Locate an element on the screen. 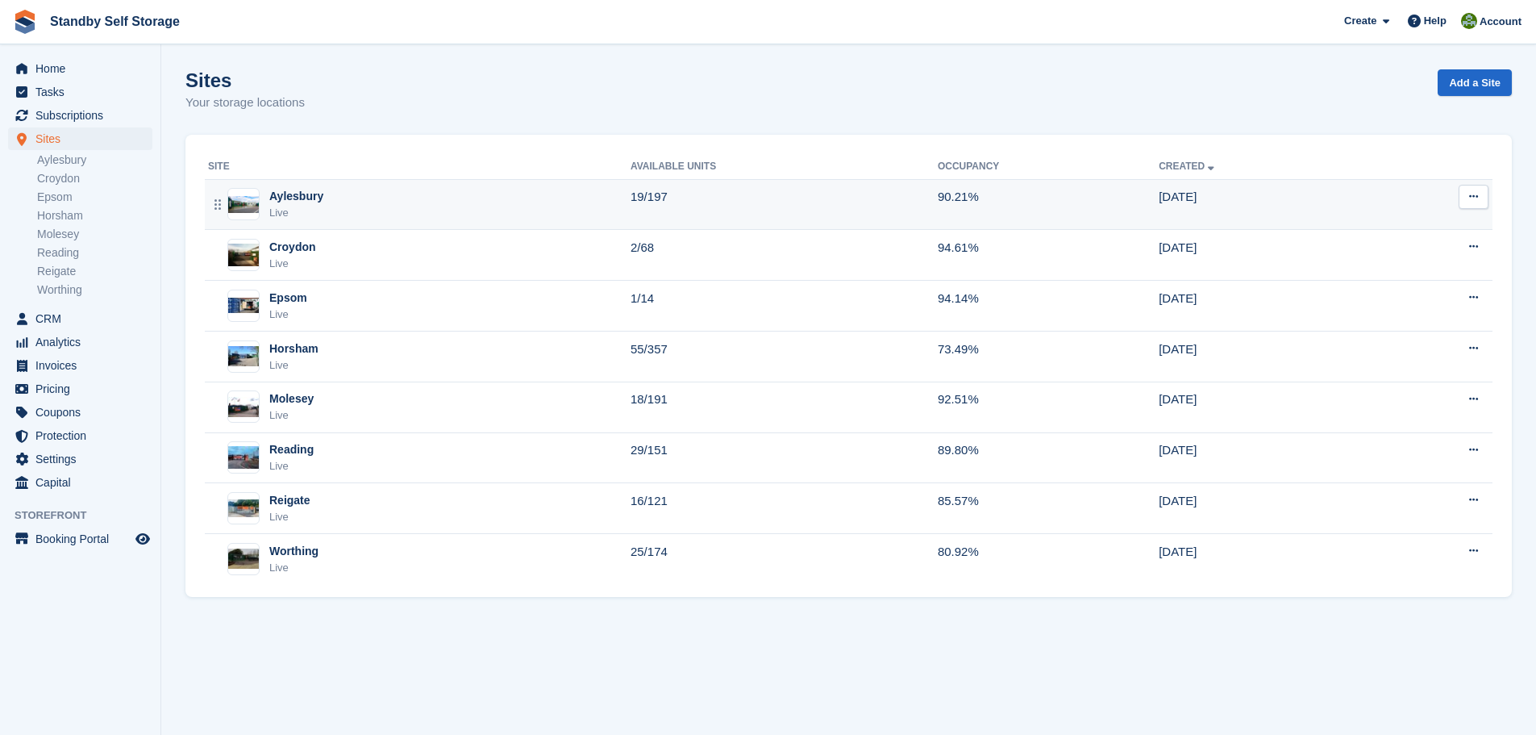  td: 80.92% is located at coordinates (1048, 559).